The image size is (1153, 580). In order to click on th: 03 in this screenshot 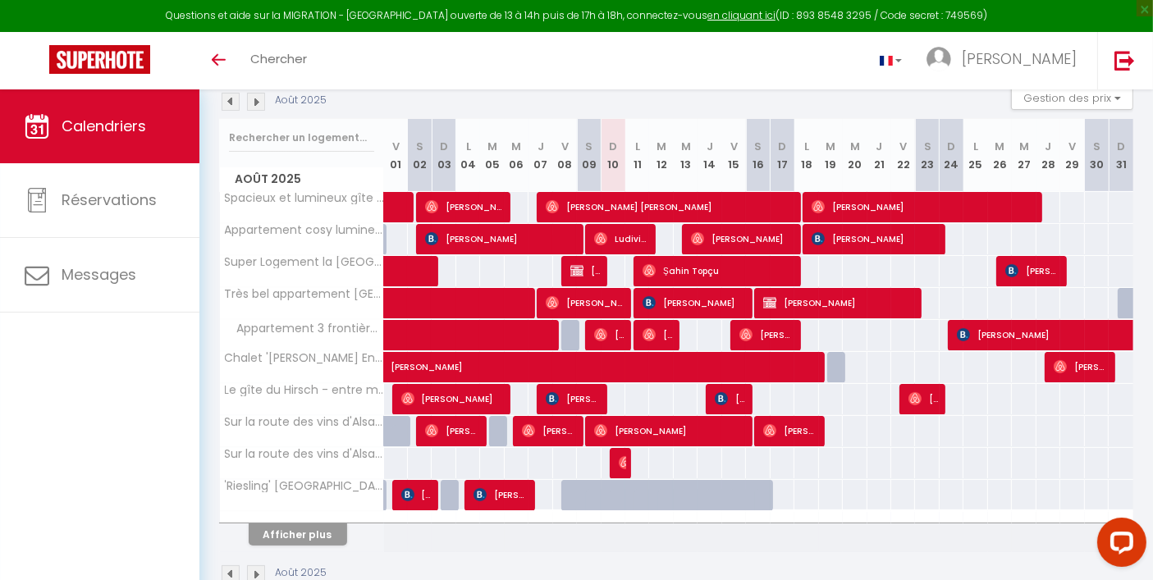, I will do `click(443, 155)`.